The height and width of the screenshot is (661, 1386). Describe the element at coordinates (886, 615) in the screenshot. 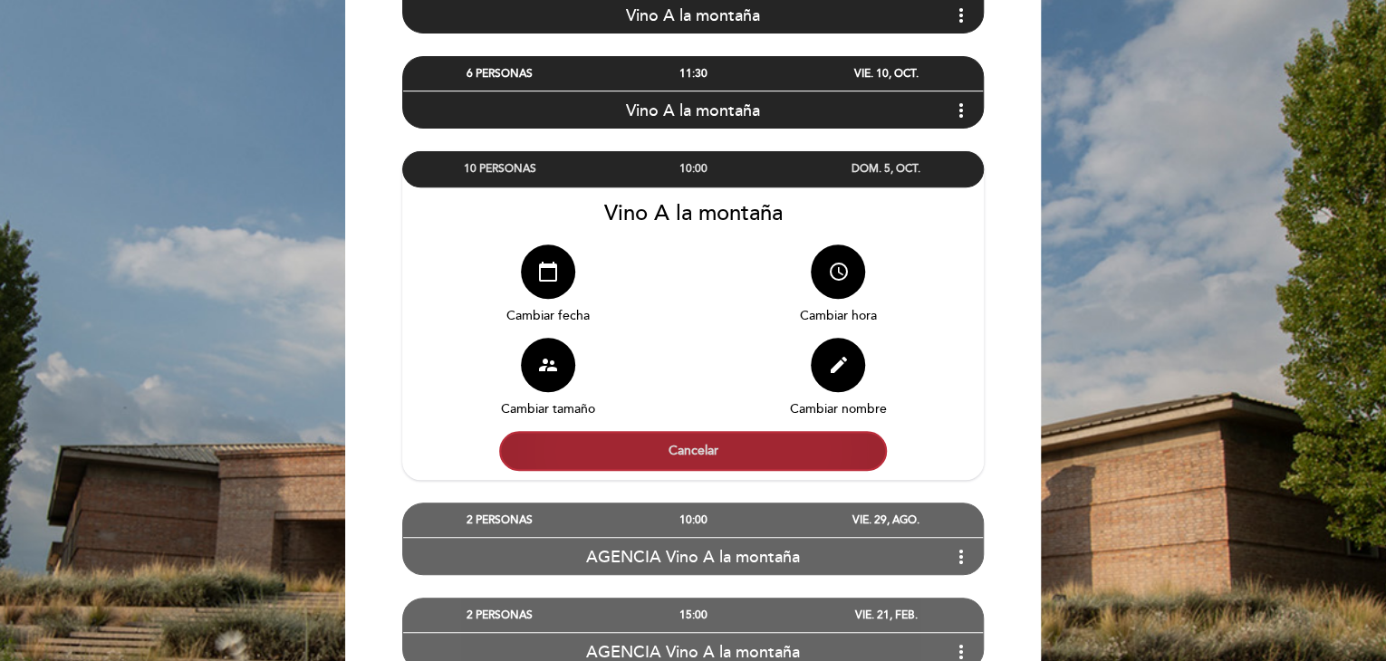

I see `div: VIE. 21, FEB.` at that location.